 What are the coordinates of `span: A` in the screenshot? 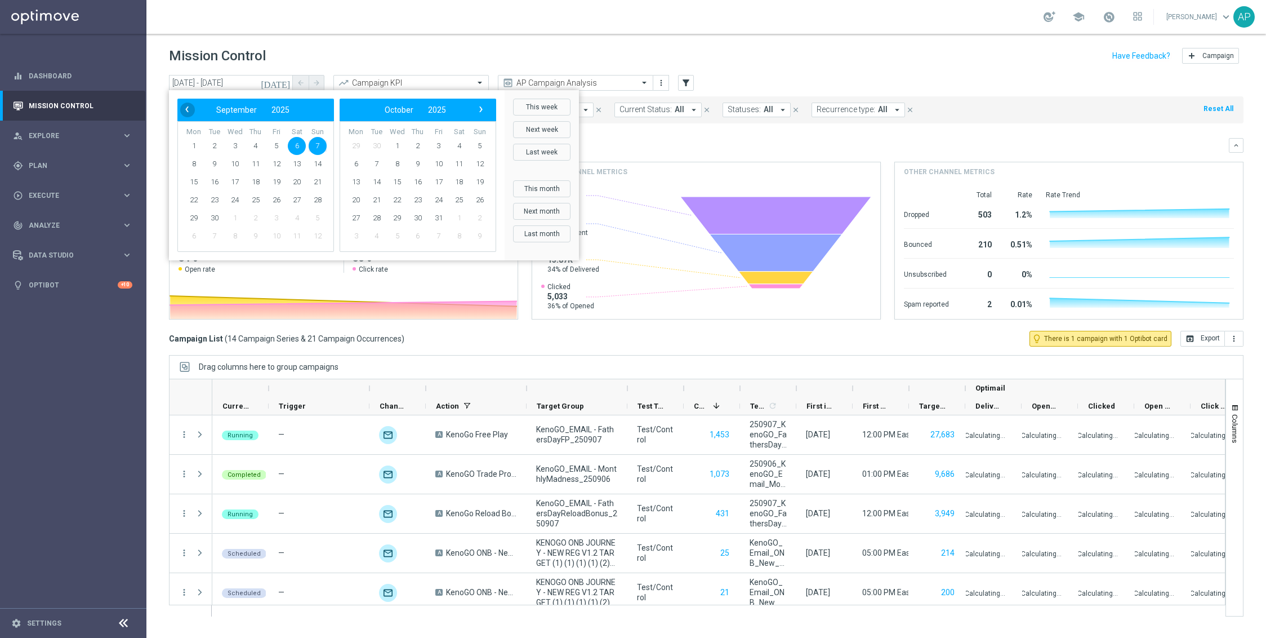 It's located at (439, 553).